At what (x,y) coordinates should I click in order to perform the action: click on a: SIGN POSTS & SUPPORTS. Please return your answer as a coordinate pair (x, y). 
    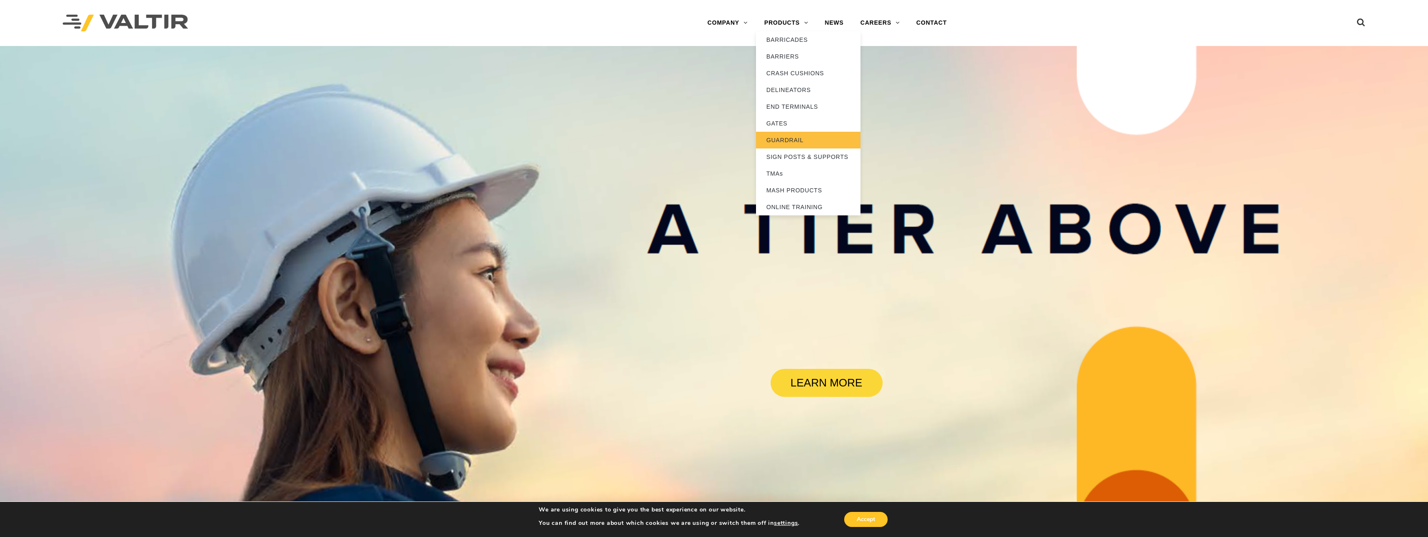
    Looking at the image, I should click on (808, 157).